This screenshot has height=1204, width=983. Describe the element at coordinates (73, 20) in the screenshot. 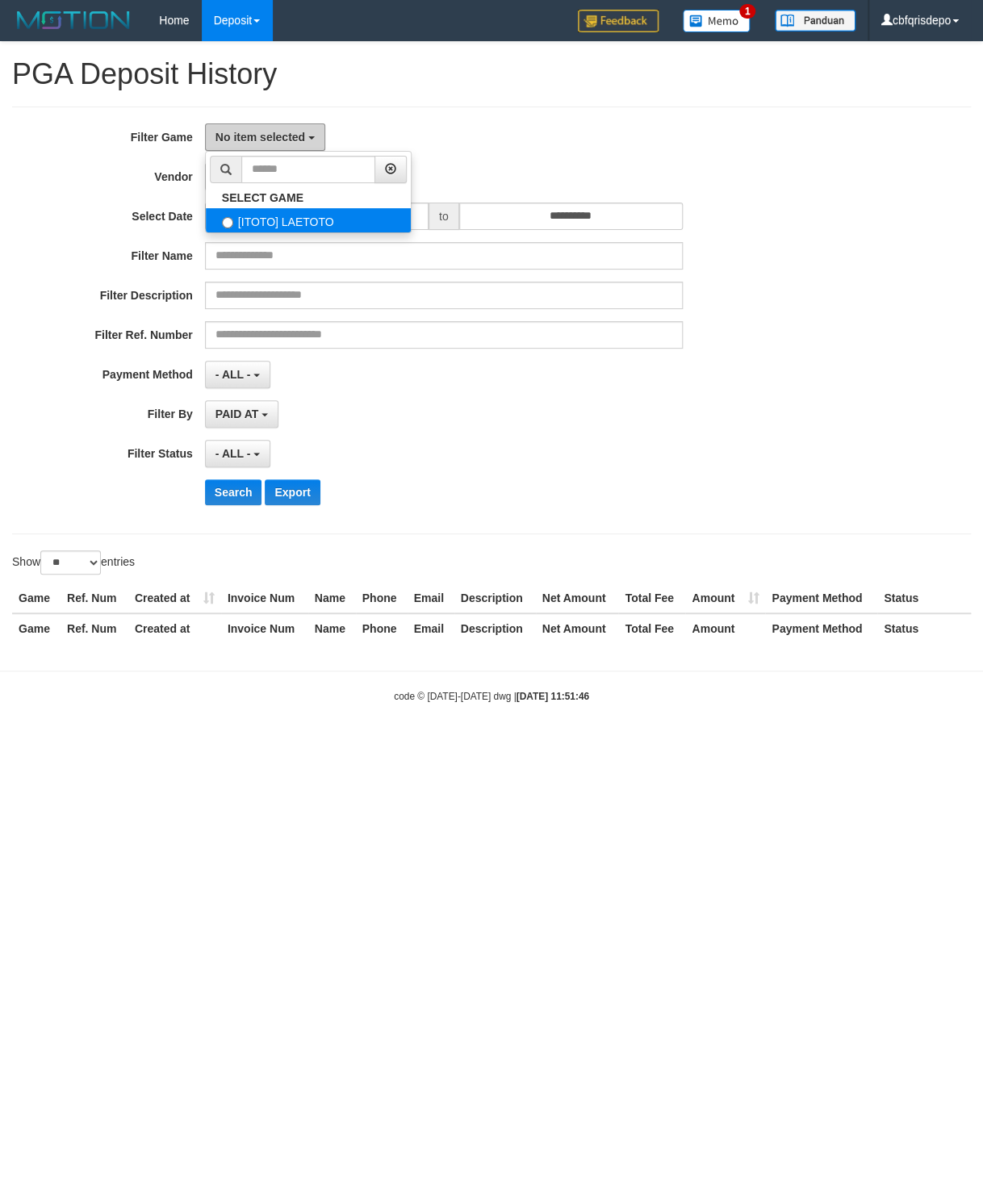

I see `img: MOTION_logo.png` at that location.